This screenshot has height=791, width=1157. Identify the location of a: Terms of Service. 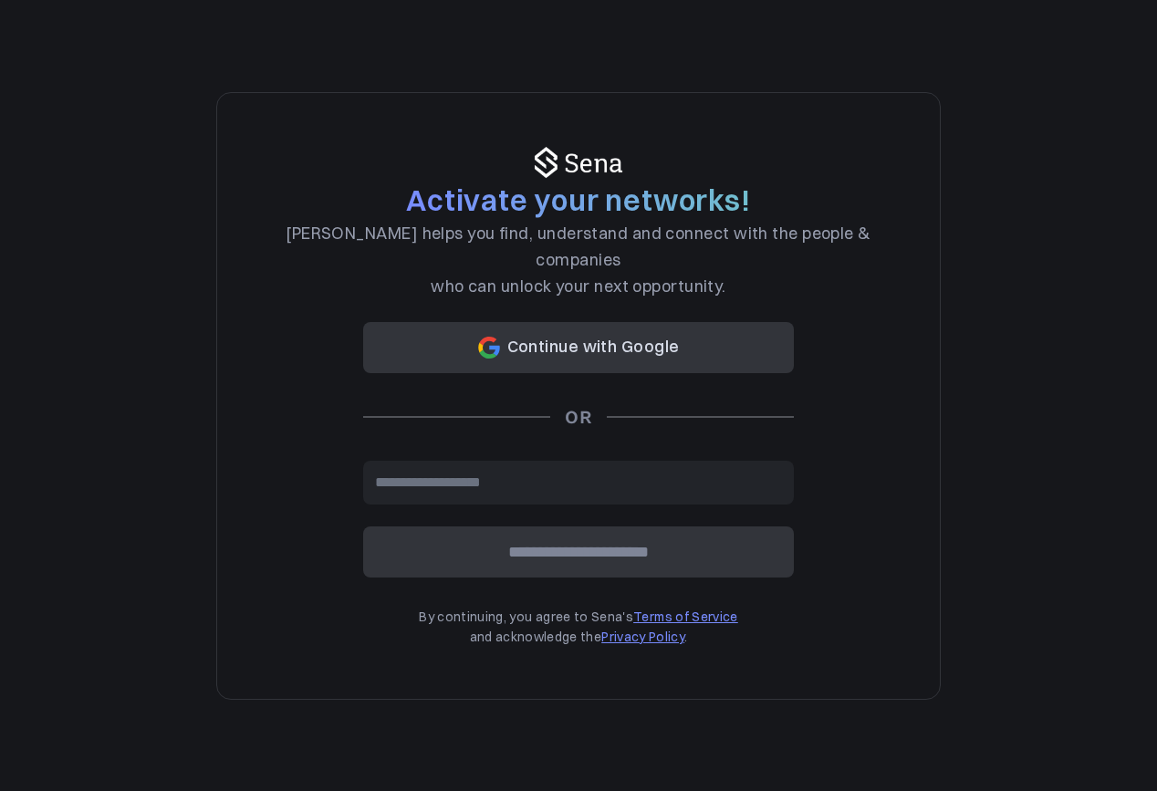
(685, 617).